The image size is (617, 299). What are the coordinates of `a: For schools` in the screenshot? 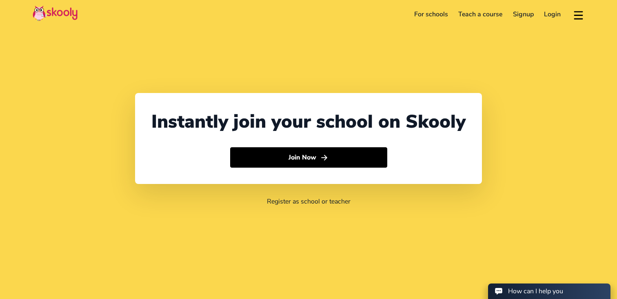 It's located at (431, 14).